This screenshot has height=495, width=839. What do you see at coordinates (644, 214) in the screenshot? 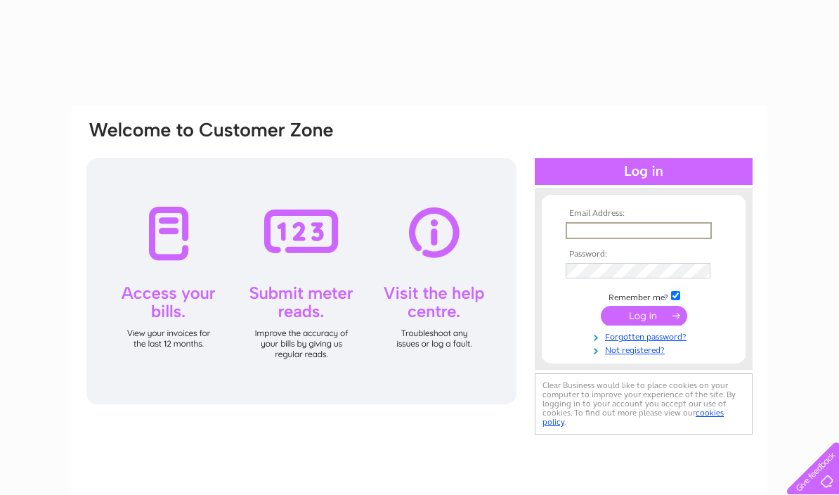
I see `th: Email Address:` at bounding box center [644, 214].